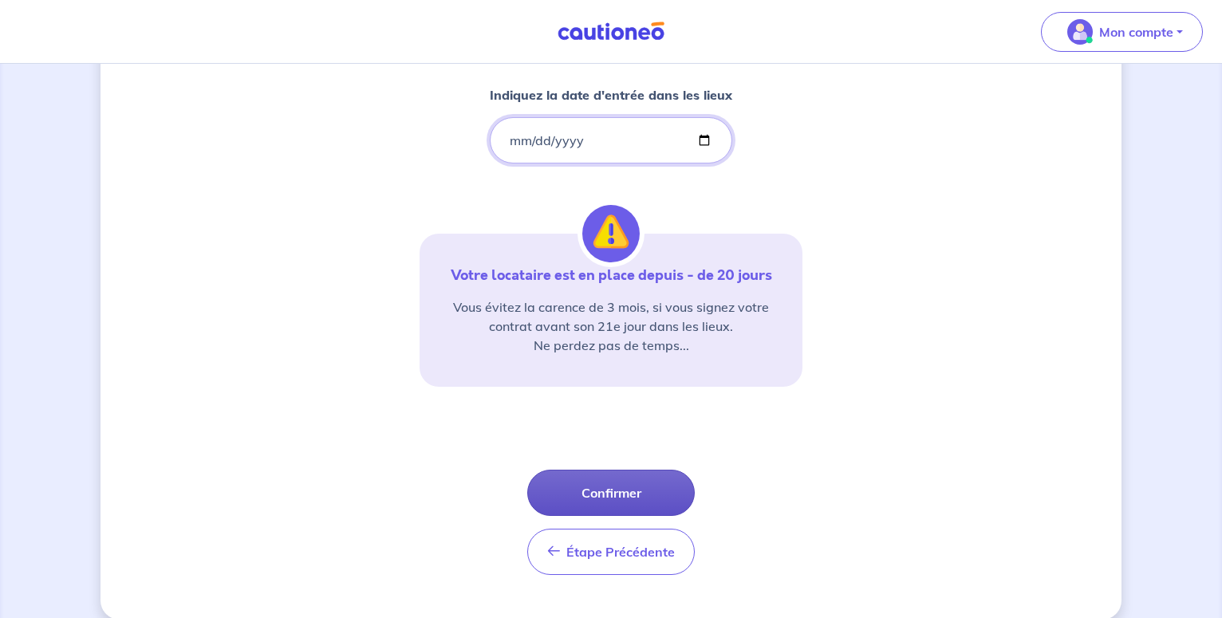  I want to click on input: lease-signed-date-placeholder, so click(611, 140).